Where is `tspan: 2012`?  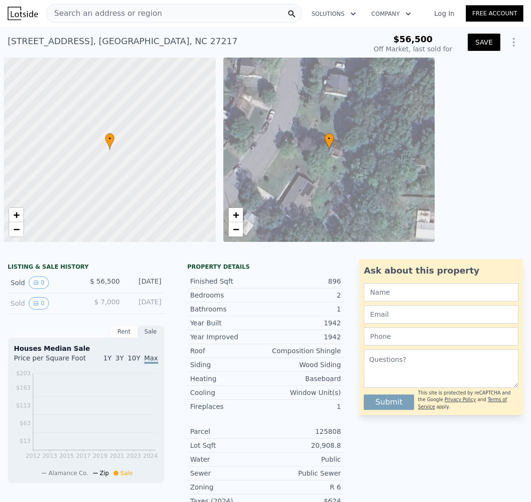
tspan: 2012 is located at coordinates (33, 456).